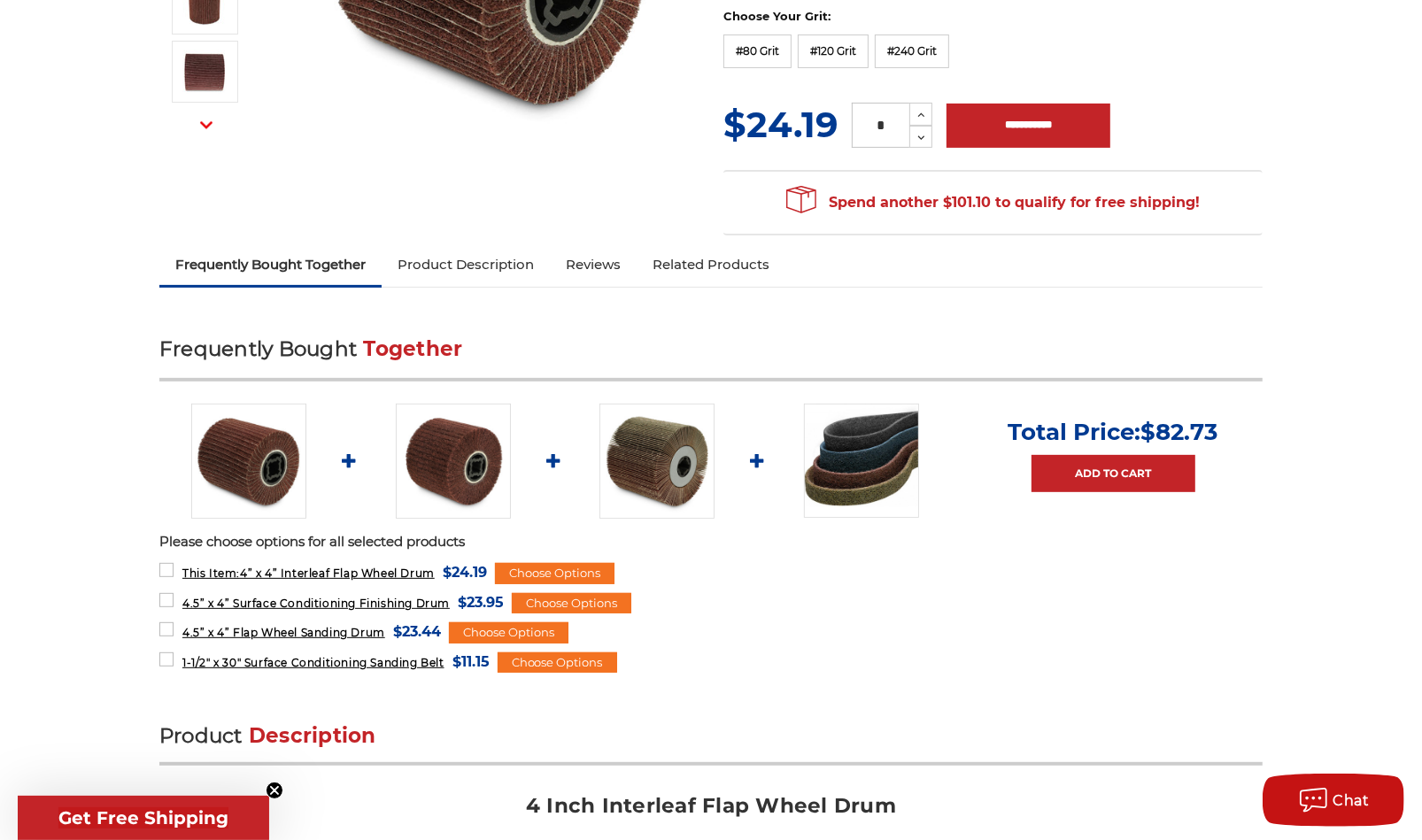 The width and height of the screenshot is (1422, 840). What do you see at coordinates (283, 632) in the screenshot?
I see `span: 4.5” x 4” Flap Wheel Sanding Drum` at bounding box center [283, 632].